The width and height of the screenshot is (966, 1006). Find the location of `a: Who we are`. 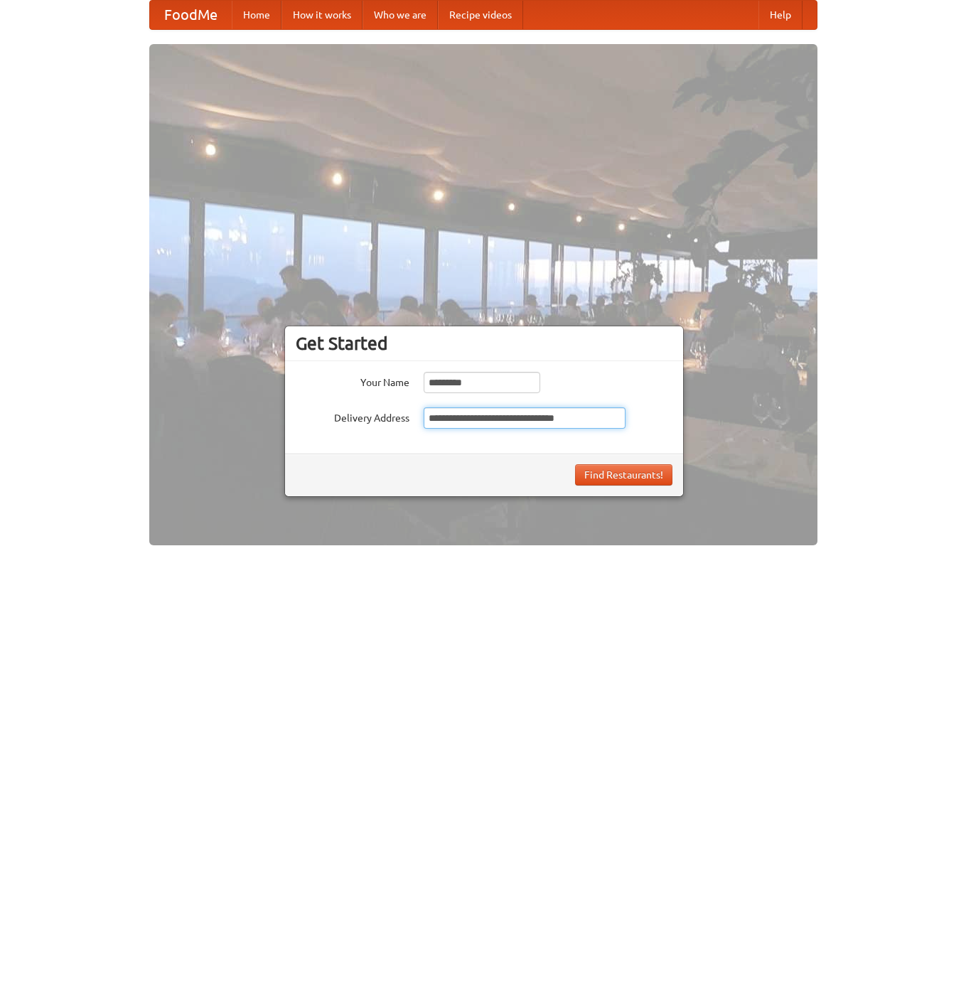

a: Who we are is located at coordinates (400, 15).